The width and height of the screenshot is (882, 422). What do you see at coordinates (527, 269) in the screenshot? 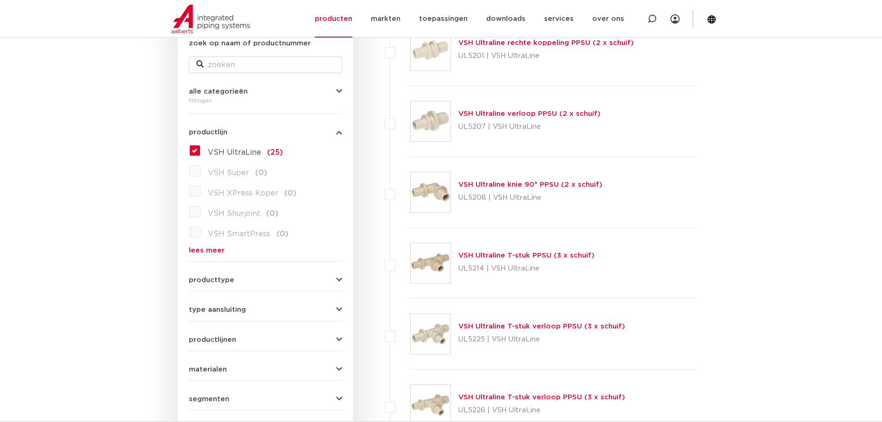
I see `p: UL5214 | VSH UltraLine` at bounding box center [527, 269].